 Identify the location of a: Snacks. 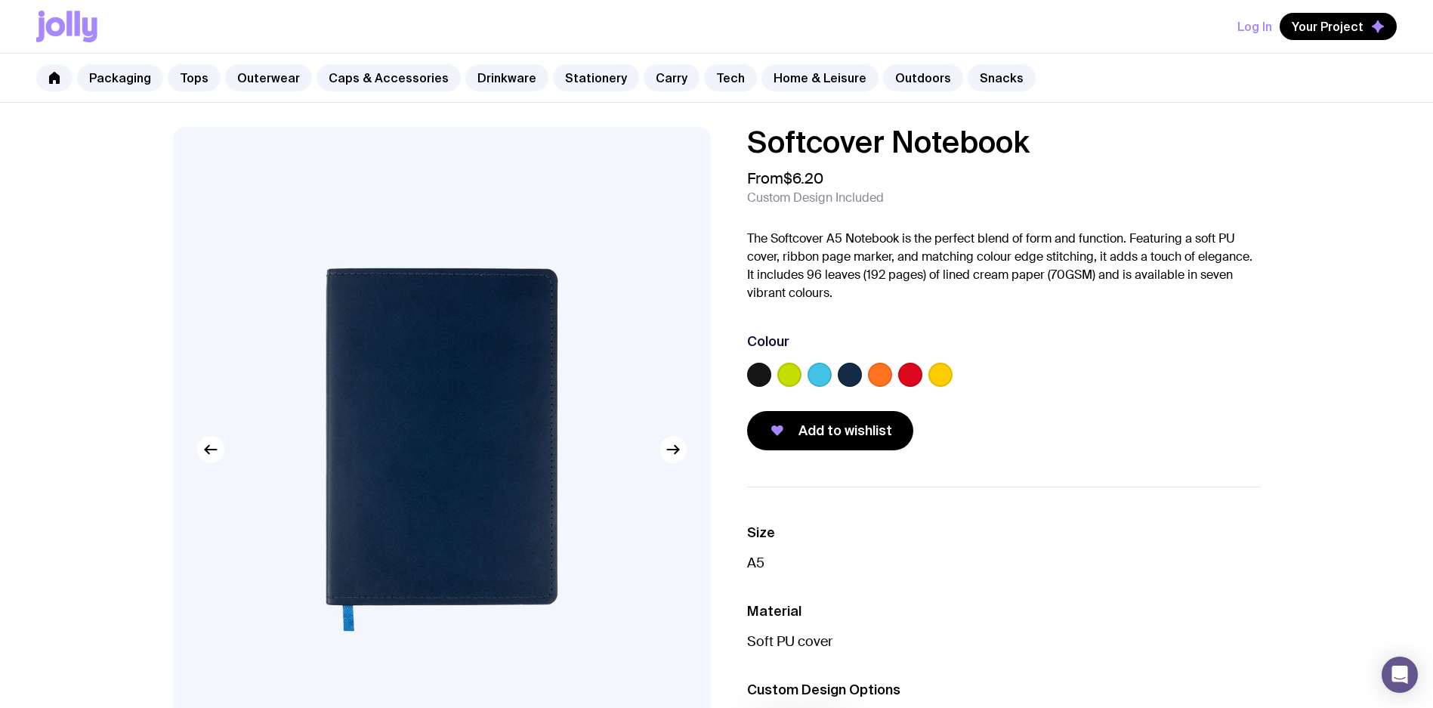
(1001, 78).